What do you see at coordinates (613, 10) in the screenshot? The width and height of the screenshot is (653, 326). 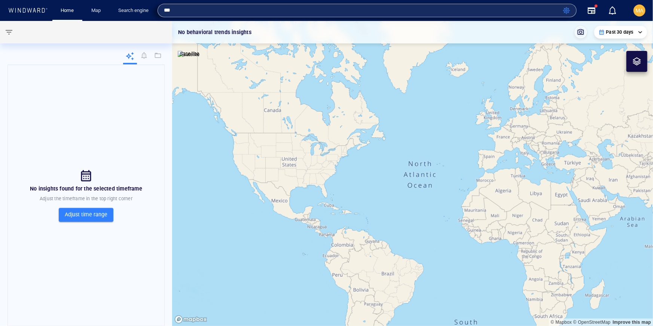 I see `div: Notification center` at bounding box center [613, 10].